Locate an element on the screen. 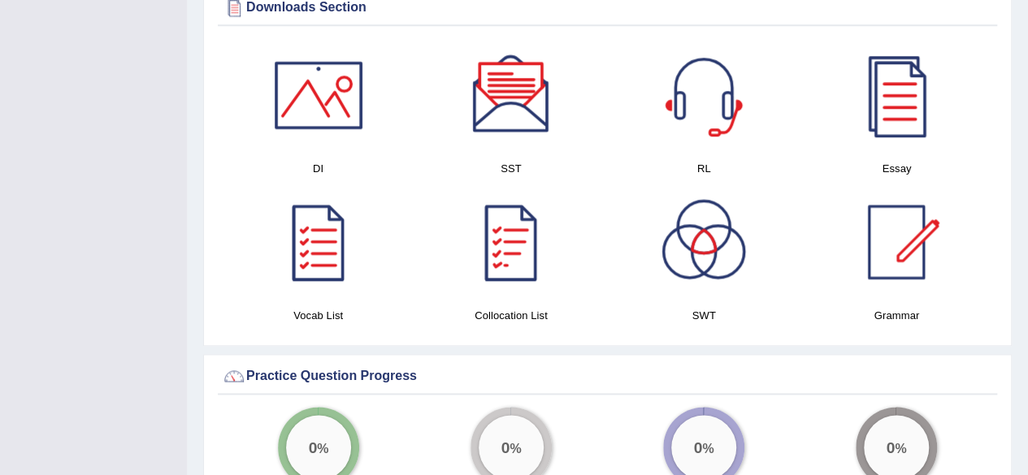 Image resolution: width=1028 pixels, height=475 pixels. h4: Grammar is located at coordinates (896, 315).